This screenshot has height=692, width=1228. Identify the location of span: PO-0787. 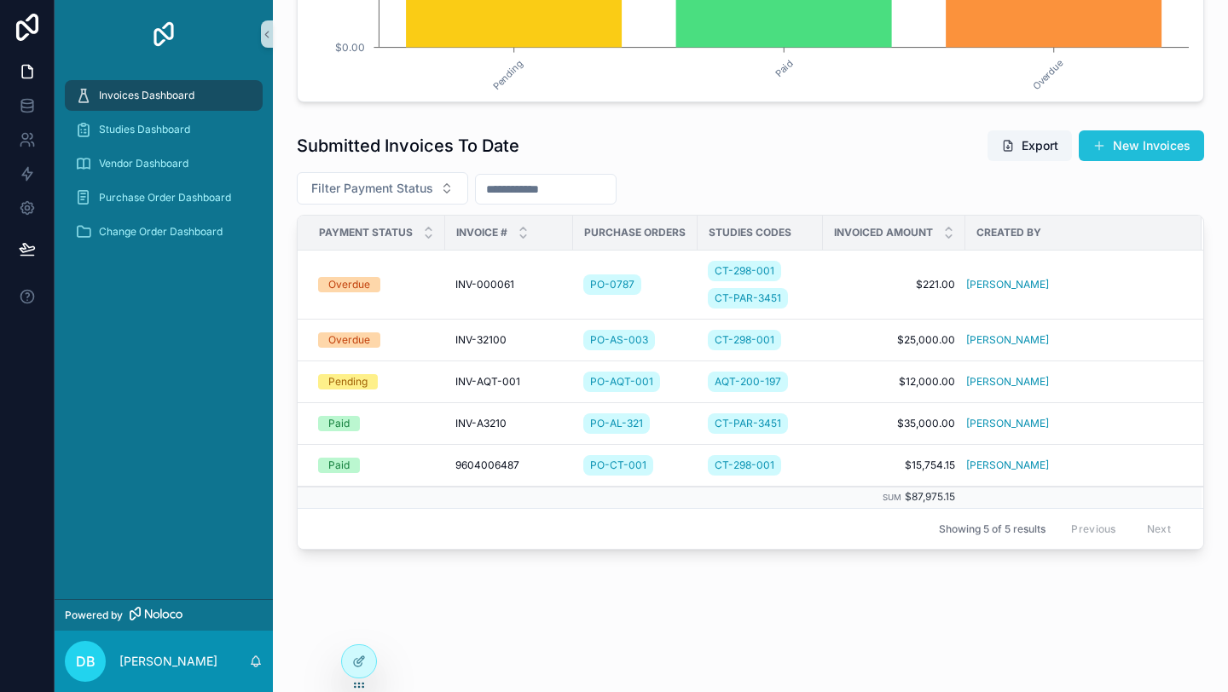
(612, 285).